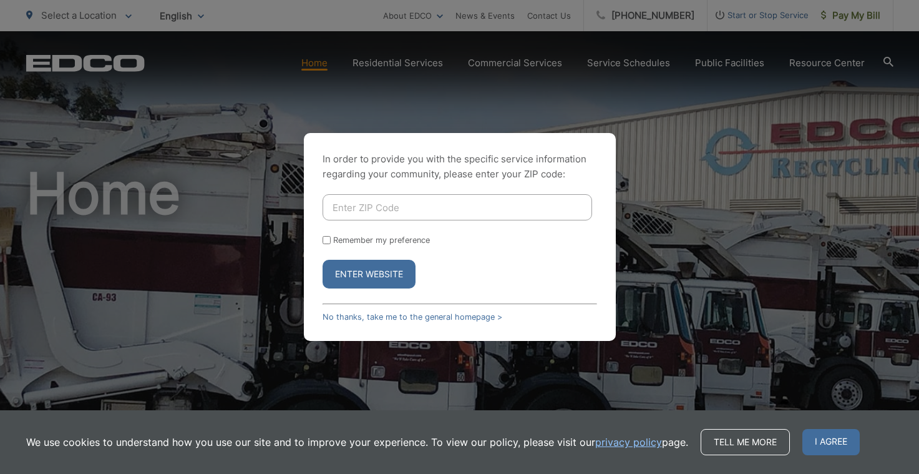 This screenshot has width=919, height=474. What do you see at coordinates (457, 207) in the screenshot?
I see `input: Enter ZIP Code` at bounding box center [457, 207].